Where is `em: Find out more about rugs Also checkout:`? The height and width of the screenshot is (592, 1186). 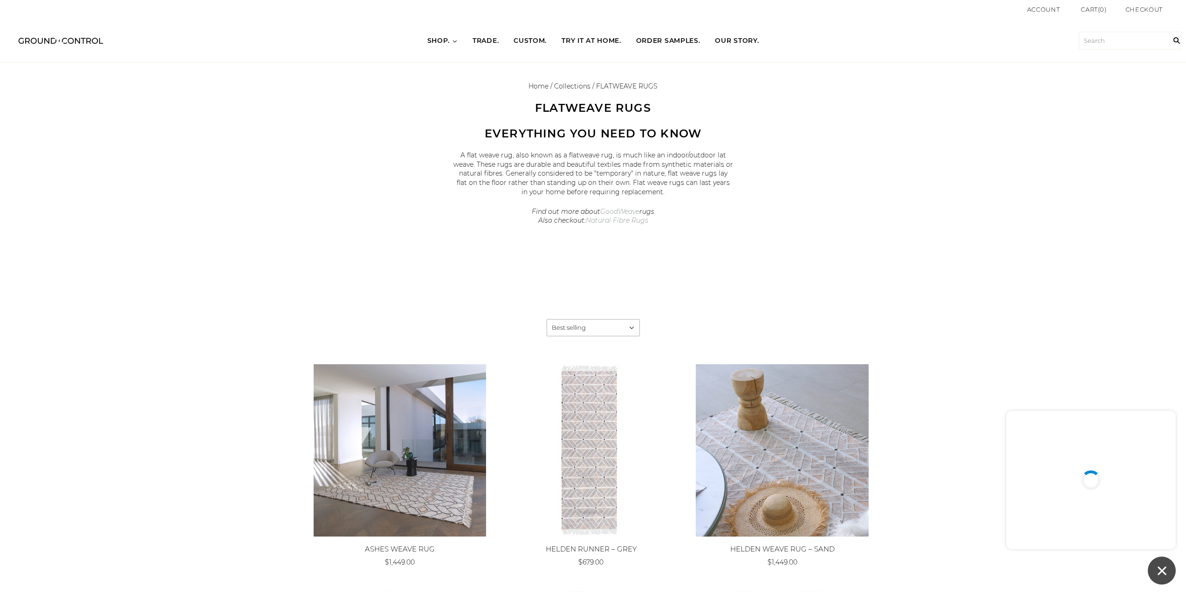
em: Find out more about rugs Also checkout: is located at coordinates (593, 216).